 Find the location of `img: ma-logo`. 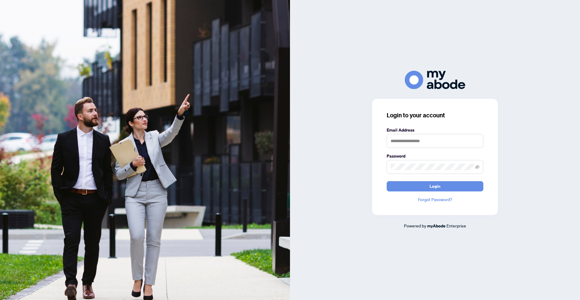

img: ma-logo is located at coordinates (435, 80).